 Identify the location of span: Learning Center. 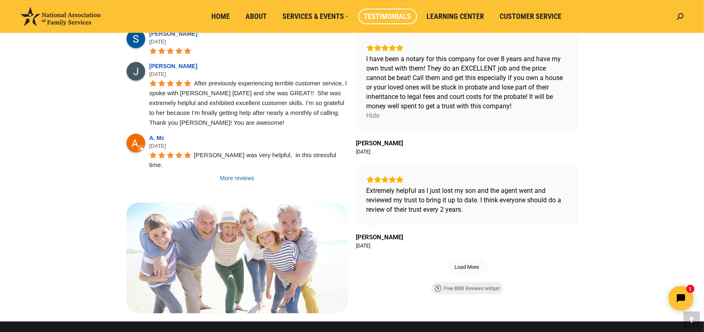
(456, 16).